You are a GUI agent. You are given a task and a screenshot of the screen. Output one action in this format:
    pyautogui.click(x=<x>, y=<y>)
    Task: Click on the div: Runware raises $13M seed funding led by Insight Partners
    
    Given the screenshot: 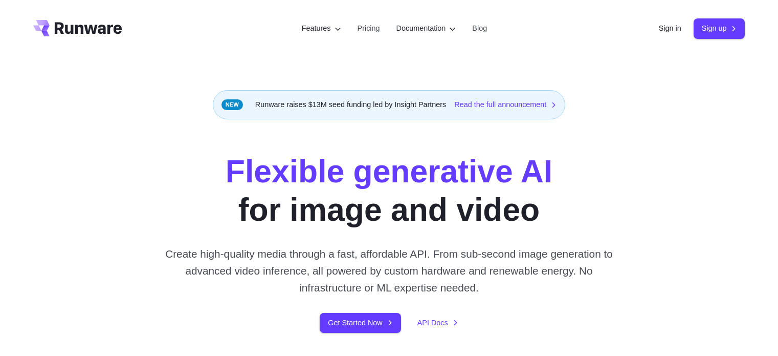 What is the action you would take?
    pyautogui.click(x=389, y=104)
    